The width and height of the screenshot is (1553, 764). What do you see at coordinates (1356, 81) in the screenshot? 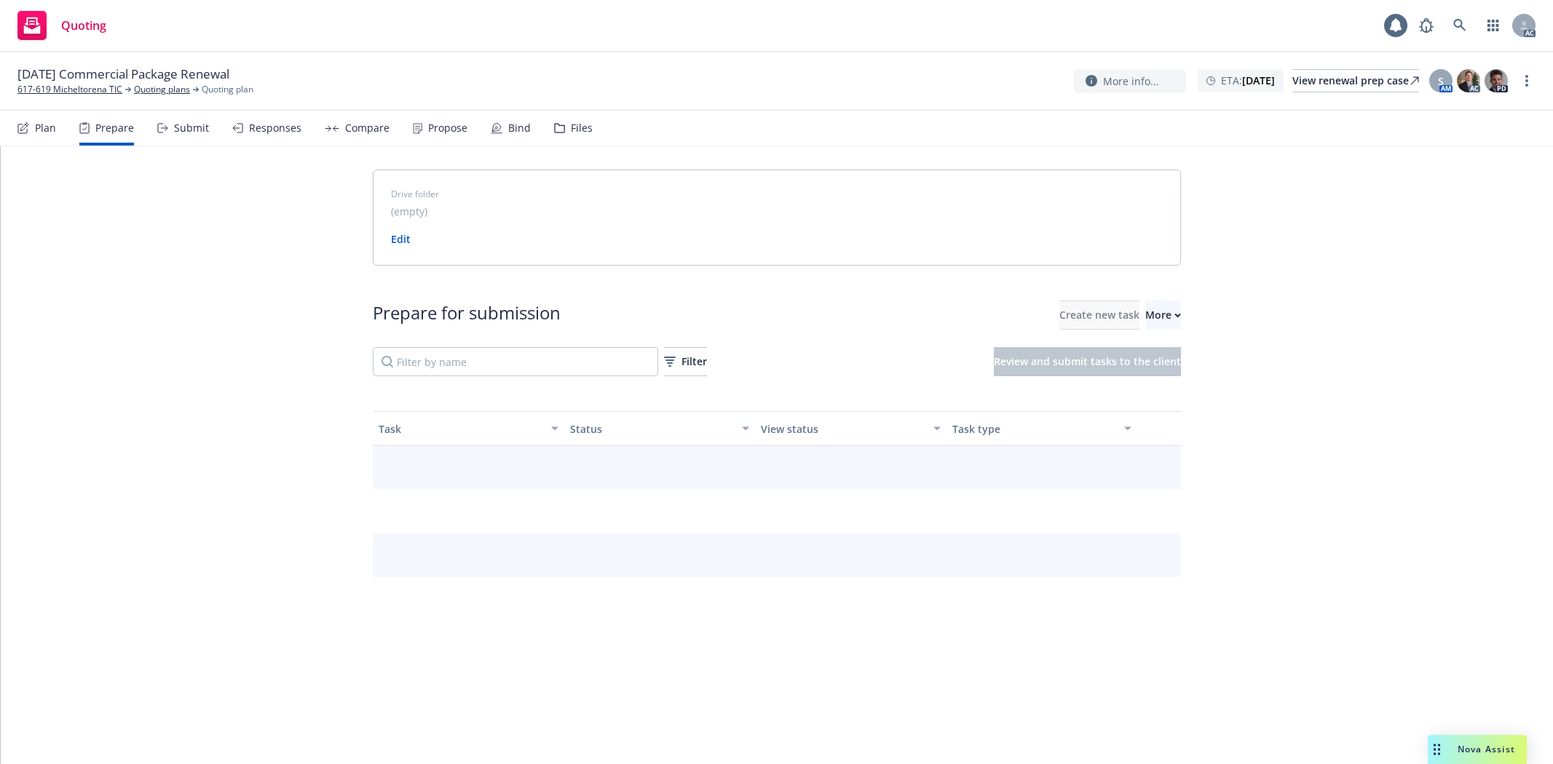
I see `div: View renewal prep case` at bounding box center [1356, 81].